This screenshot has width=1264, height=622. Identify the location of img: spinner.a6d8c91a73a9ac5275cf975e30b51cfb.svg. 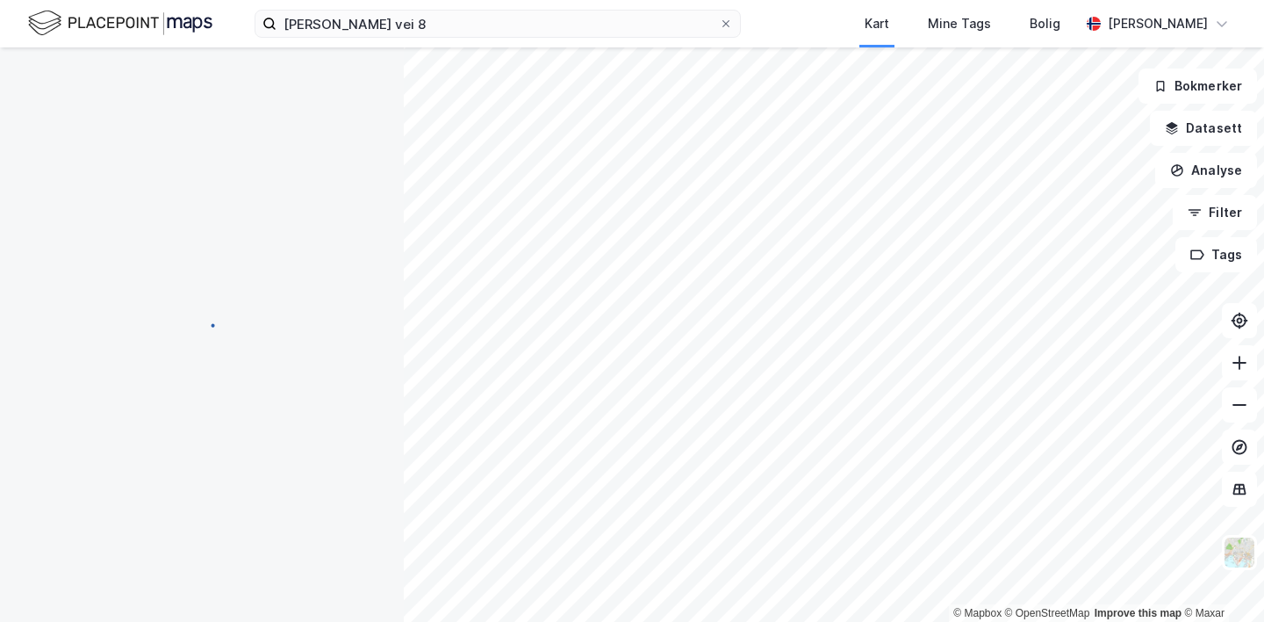
(202, 324).